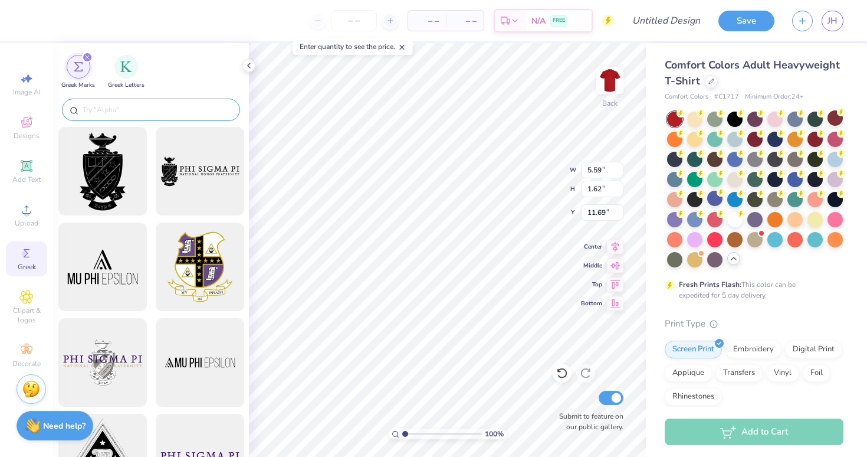 Image resolution: width=867 pixels, height=457 pixels. I want to click on label: Submit to feature on our public gallery., so click(588, 421).